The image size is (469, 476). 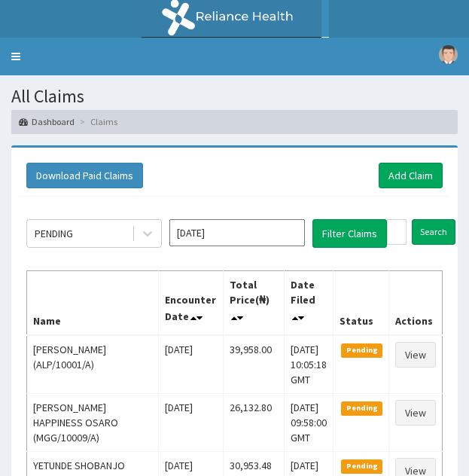 What do you see at coordinates (254, 364) in the screenshot?
I see `td: 39,958.00` at bounding box center [254, 364].